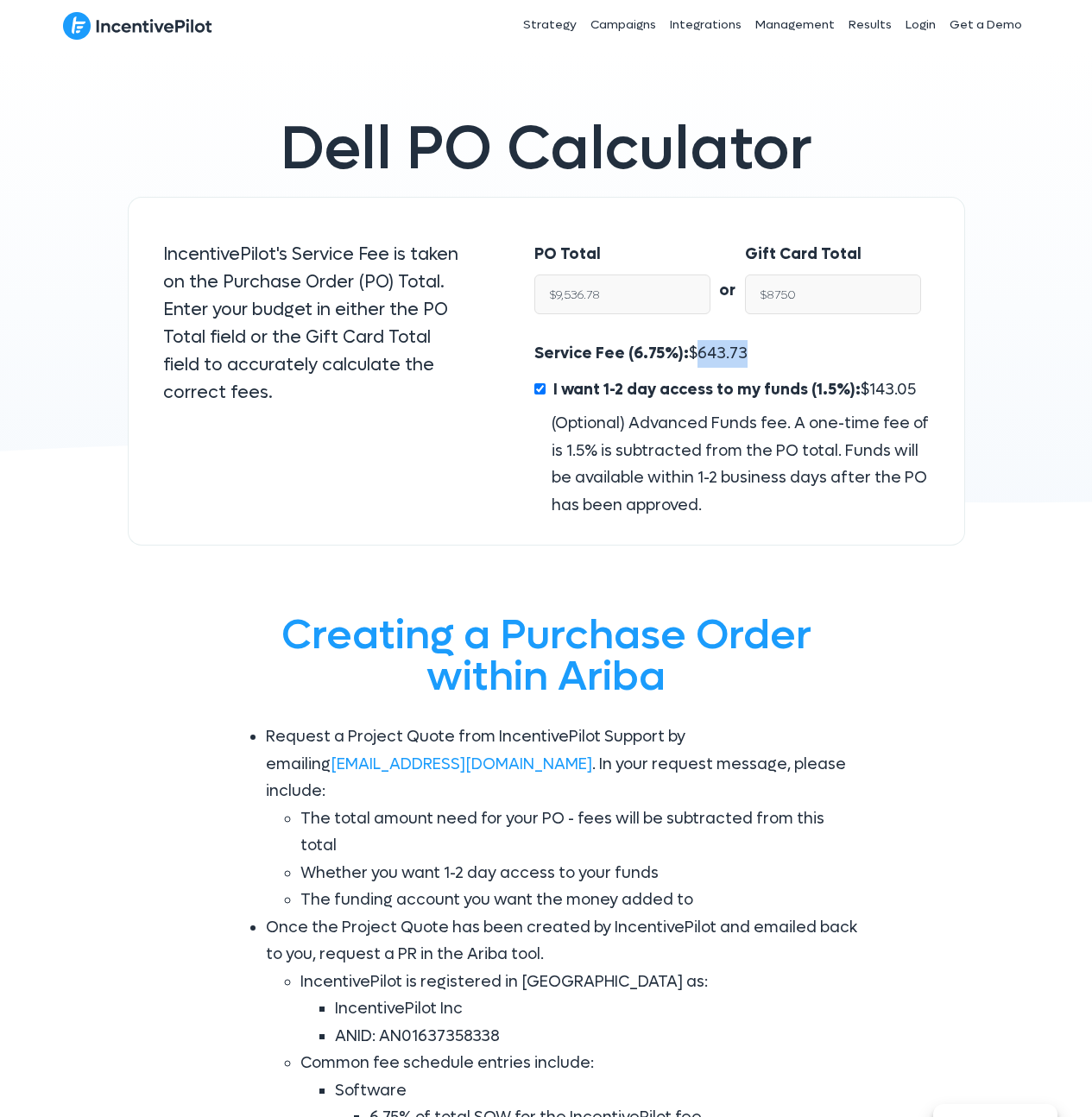  What do you see at coordinates (705, 25) in the screenshot?
I see `a: Integrations` at bounding box center [705, 25].